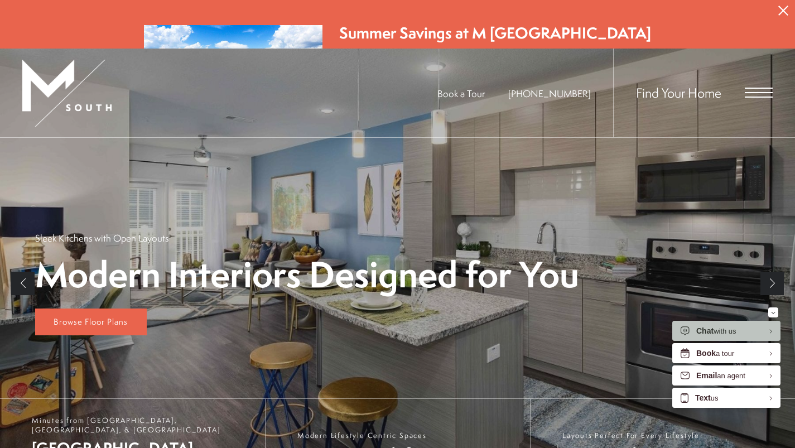 This screenshot has height=448, width=795. What do you see at coordinates (375, 435) in the screenshot?
I see `span: Modern Lifestyle Centric Spaces` at bounding box center [375, 435].